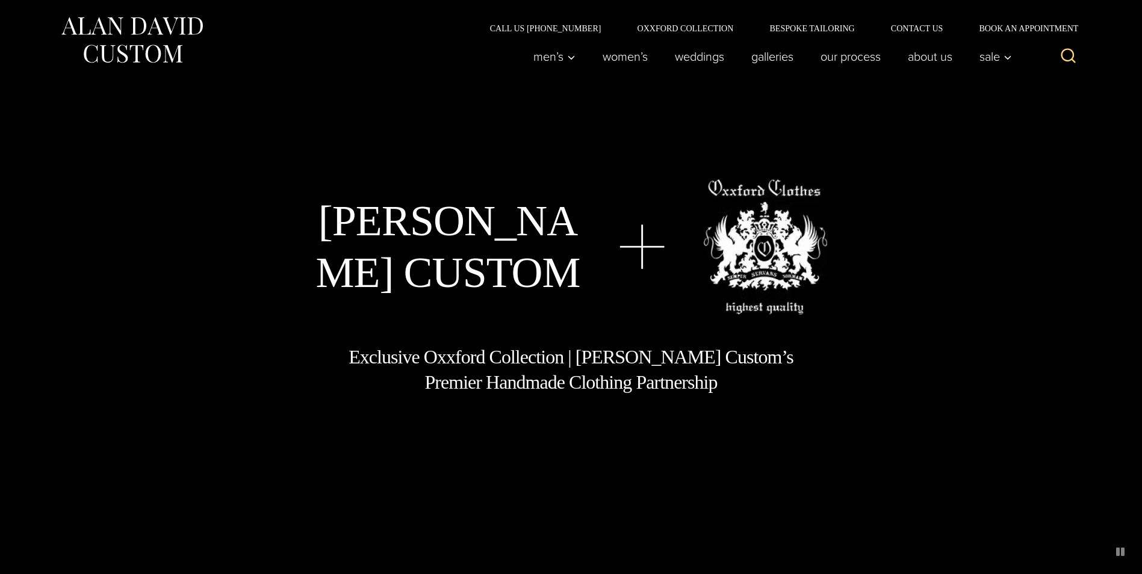 This screenshot has height=574, width=1142. Describe the element at coordinates (625, 57) in the screenshot. I see `a: Women’s` at that location.